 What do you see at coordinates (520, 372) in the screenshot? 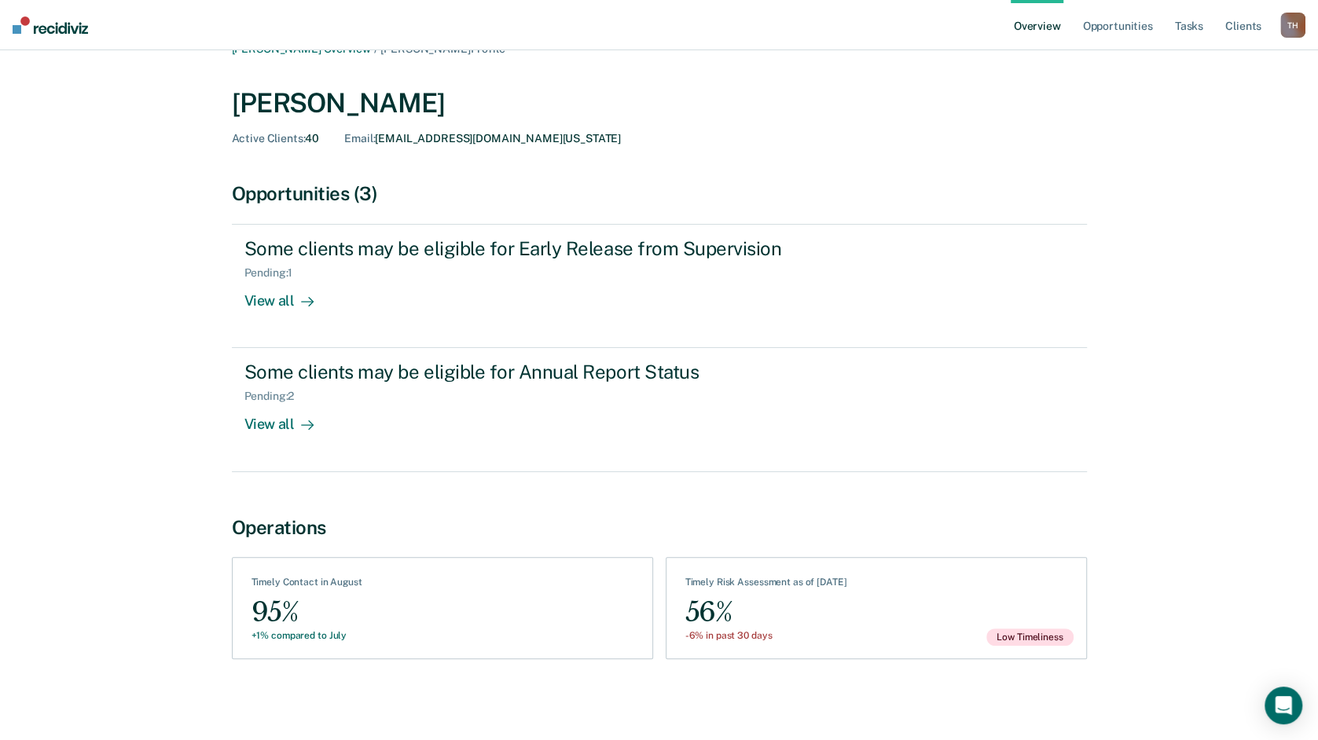
I see `div: Some clients may be eligible for Annual Report Status` at bounding box center [520, 372].